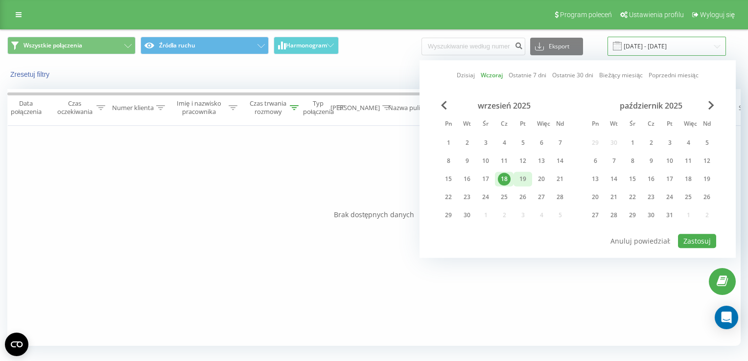 The width and height of the screenshot is (748, 361). What do you see at coordinates (717, 15) in the screenshot?
I see `span: Wyloguj się` at bounding box center [717, 15].